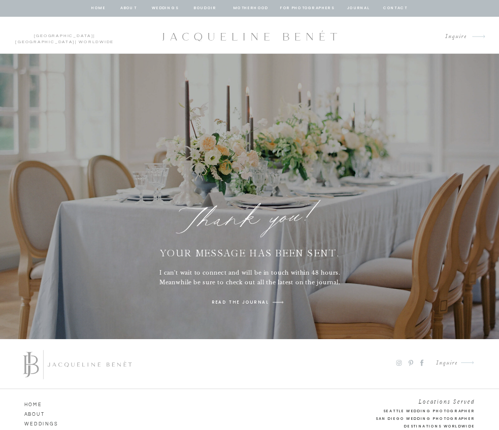 The width and height of the screenshot is (499, 430). What do you see at coordinates (359, 8) in the screenshot?
I see `nav: journal` at bounding box center [359, 8].